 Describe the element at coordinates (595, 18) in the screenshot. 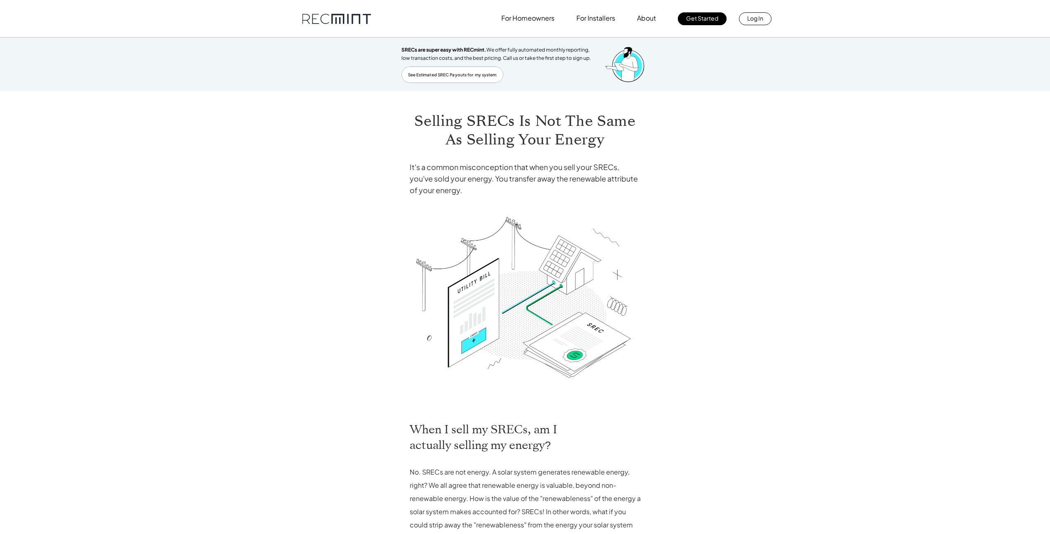

I see `p: For Installers` at that location.